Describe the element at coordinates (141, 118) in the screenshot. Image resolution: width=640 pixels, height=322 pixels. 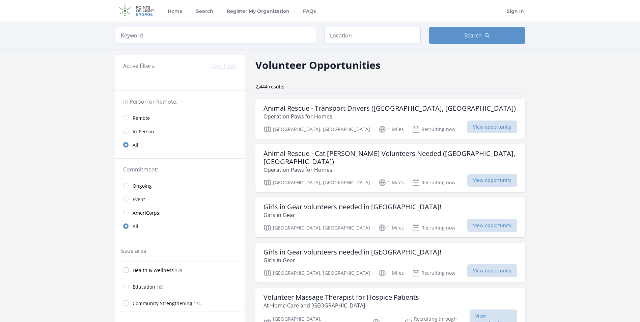
I see `span: Remote` at that location.